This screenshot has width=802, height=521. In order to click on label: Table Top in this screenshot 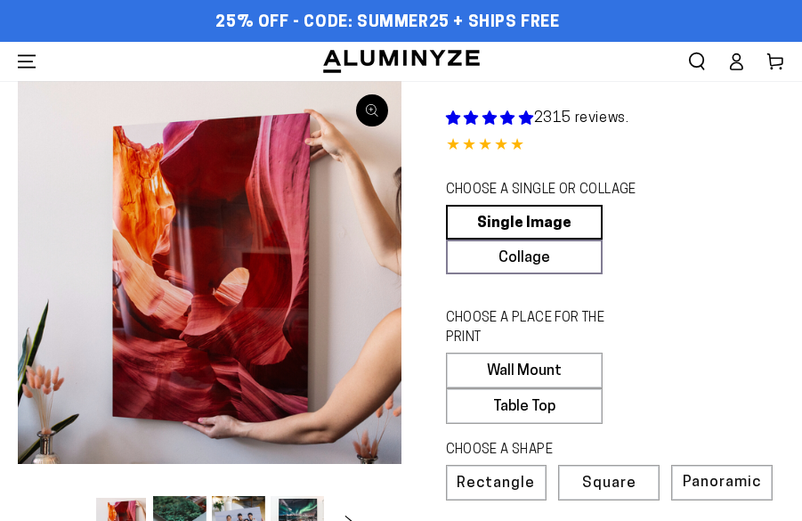, I will do `click(524, 406)`.